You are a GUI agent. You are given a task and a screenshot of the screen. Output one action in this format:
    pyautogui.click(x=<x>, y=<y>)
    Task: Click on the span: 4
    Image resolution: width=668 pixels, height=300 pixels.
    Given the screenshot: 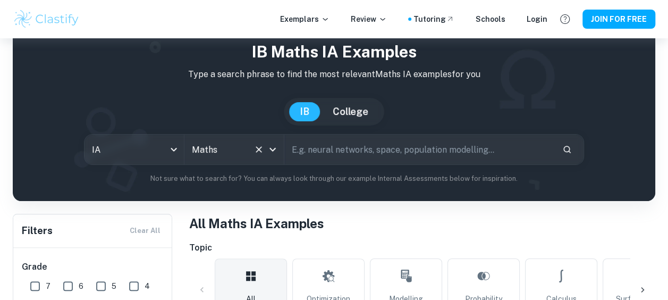 What is the action you would take?
    pyautogui.click(x=147, y=286)
    